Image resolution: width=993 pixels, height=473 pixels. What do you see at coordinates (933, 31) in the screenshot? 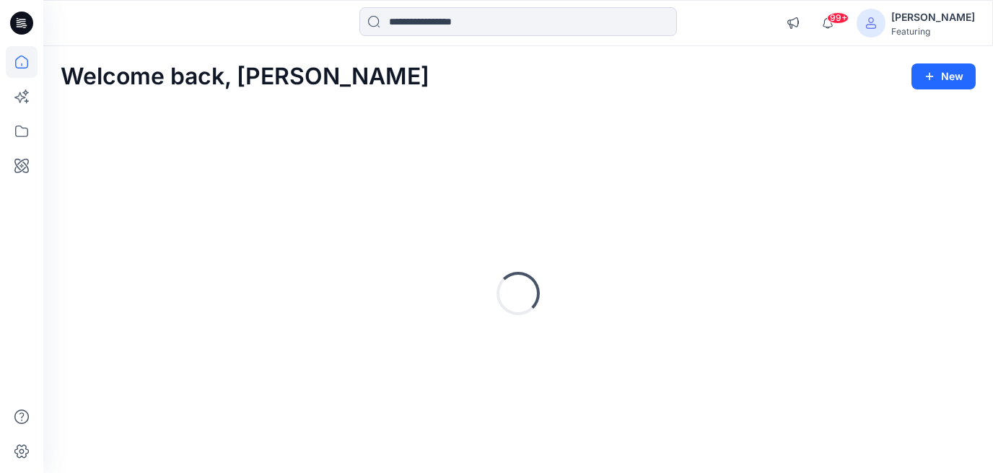
I see `div: Featuring` at bounding box center [933, 31].